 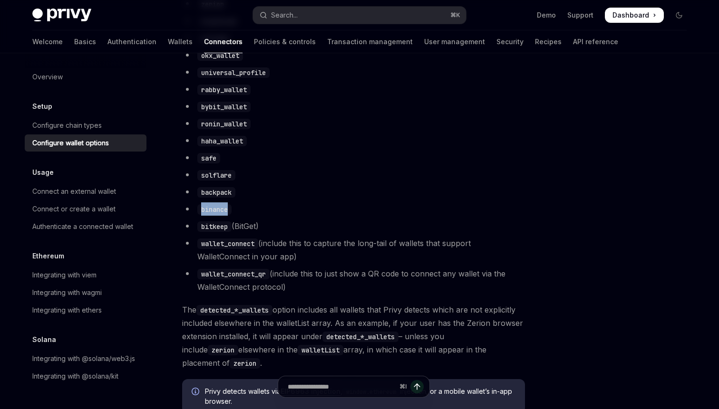 I want to click on code: bitkeep, so click(x=214, y=227).